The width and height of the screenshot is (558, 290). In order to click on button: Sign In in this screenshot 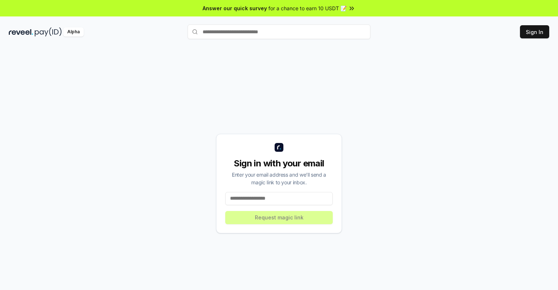, I will do `click(535, 32)`.